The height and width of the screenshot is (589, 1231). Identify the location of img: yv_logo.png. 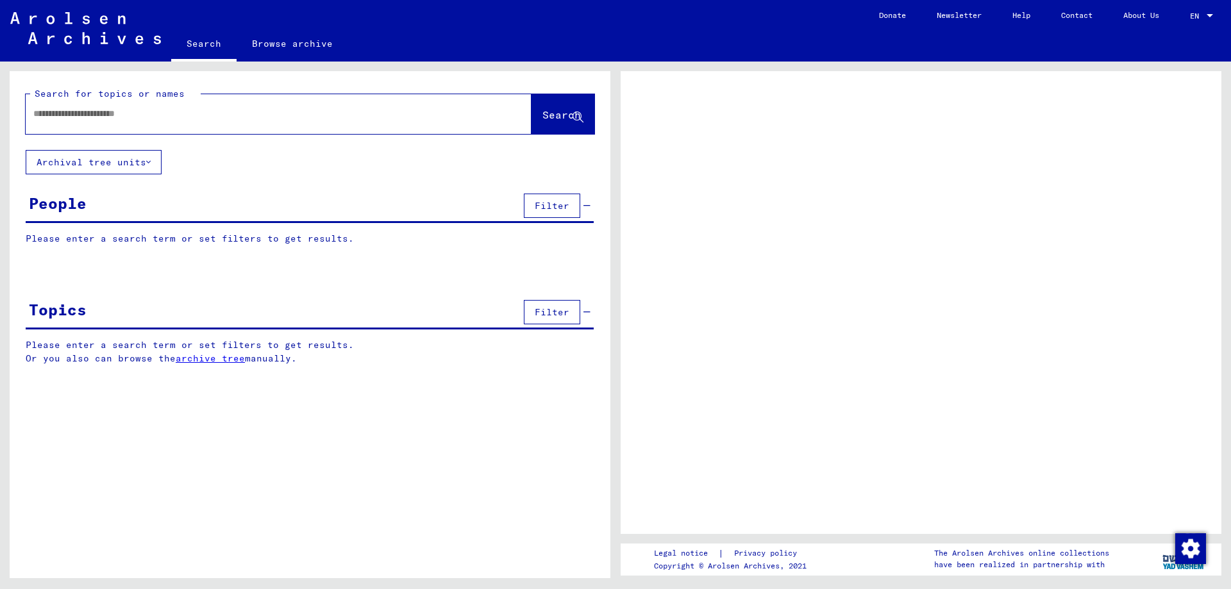
(1184, 559).